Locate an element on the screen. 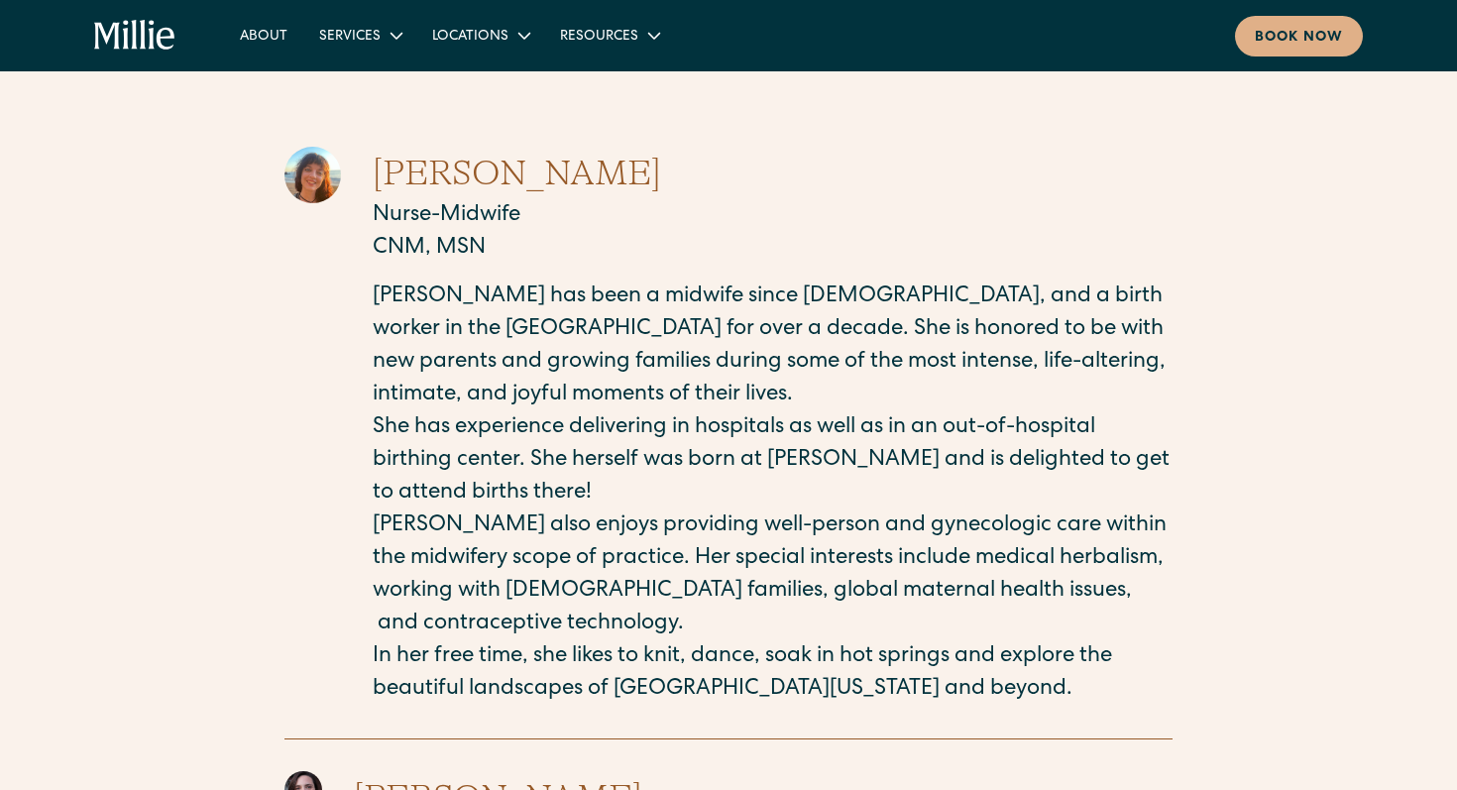 The image size is (1457, 790). a: About is located at coordinates (264, 35).